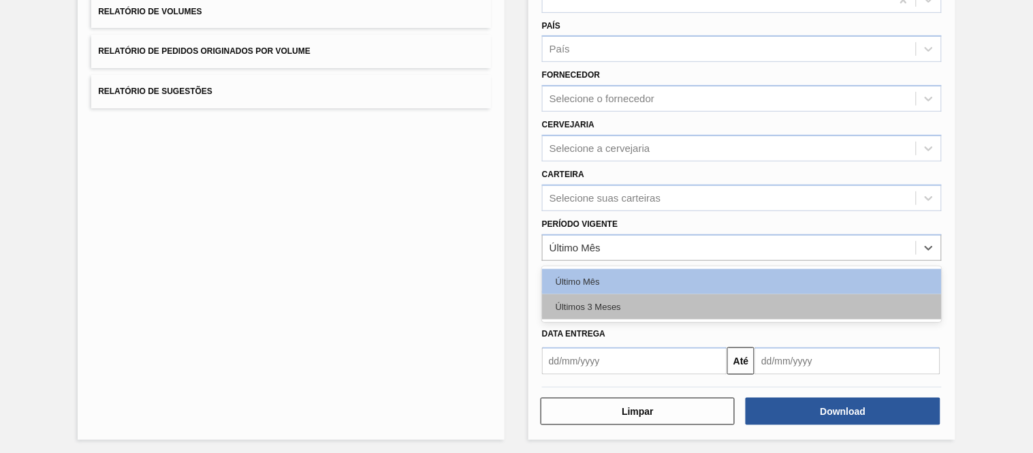 The height and width of the screenshot is (453, 1033). Describe the element at coordinates (602, 99) in the screenshot. I see `div: Selecione o fornecedor` at that location.